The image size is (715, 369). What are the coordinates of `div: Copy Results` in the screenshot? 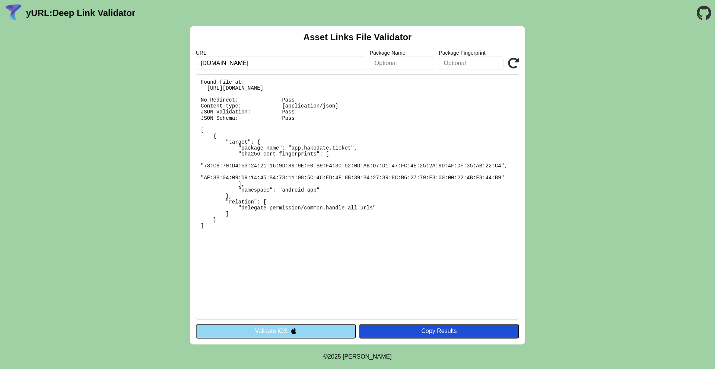 It's located at (439, 331).